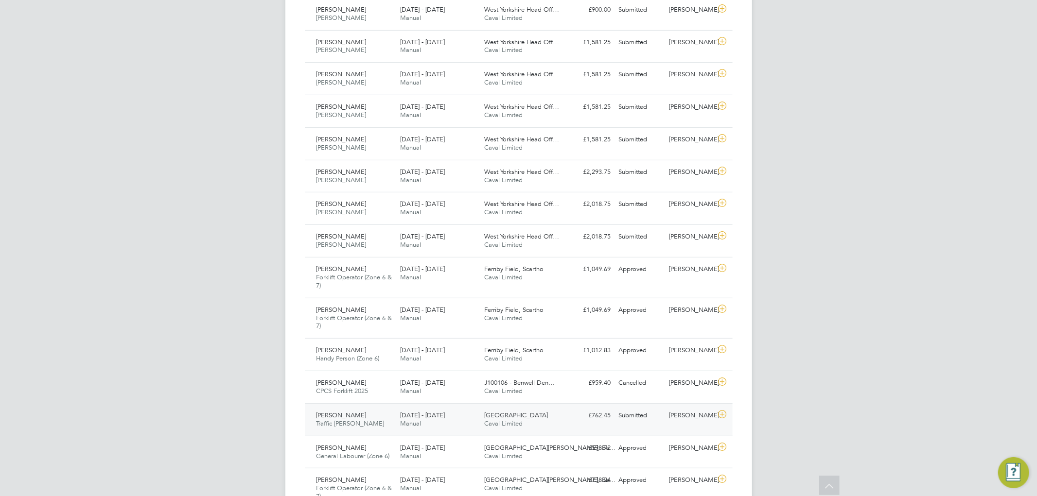 Image resolution: width=1037 pixels, height=496 pixels. I want to click on div: £598.72, so click(590, 448).